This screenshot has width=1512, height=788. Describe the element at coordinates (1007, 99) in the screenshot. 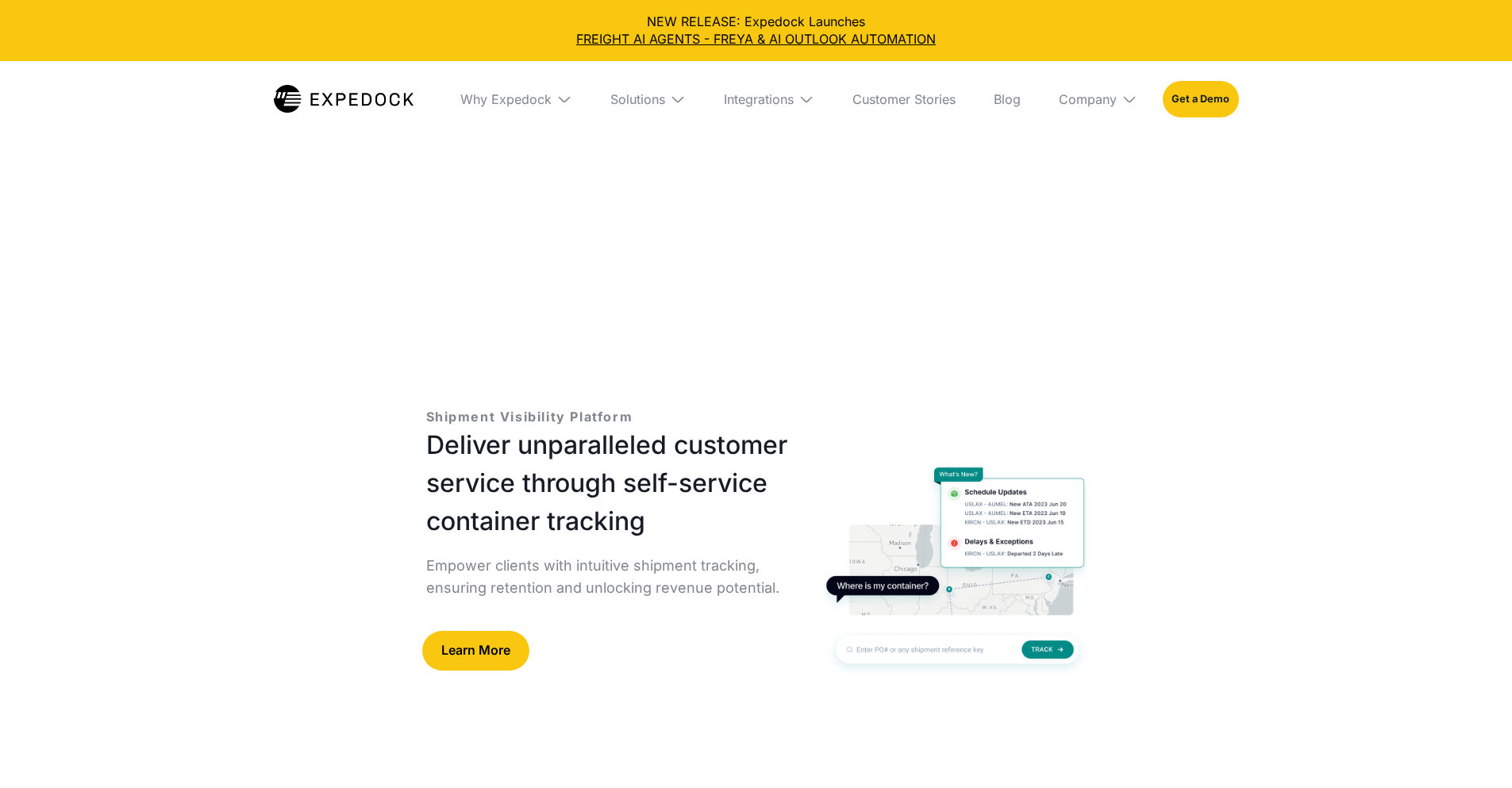

I see `a: Blog` at that location.